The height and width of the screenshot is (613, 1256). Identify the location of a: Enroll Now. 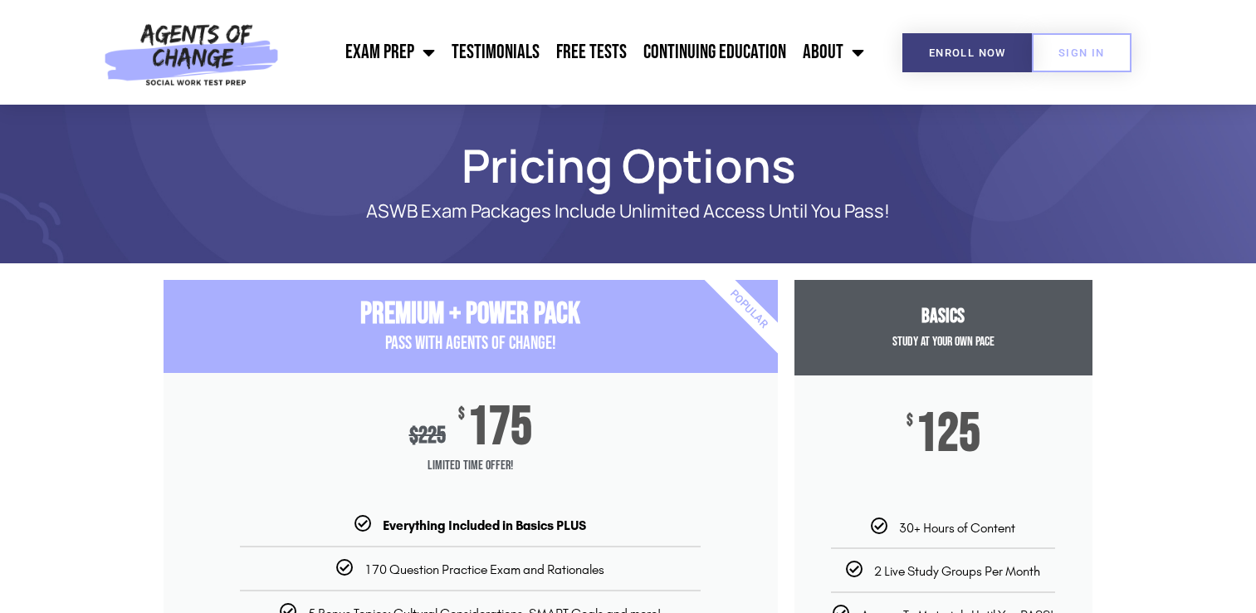
(967, 52).